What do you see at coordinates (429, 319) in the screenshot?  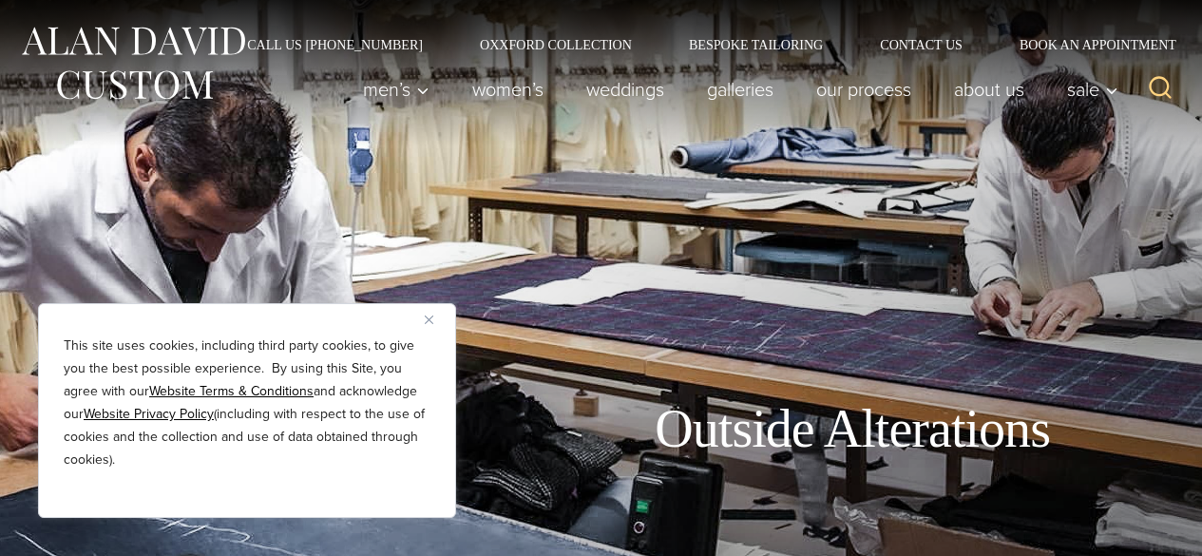 I see `img: Close` at bounding box center [429, 319].